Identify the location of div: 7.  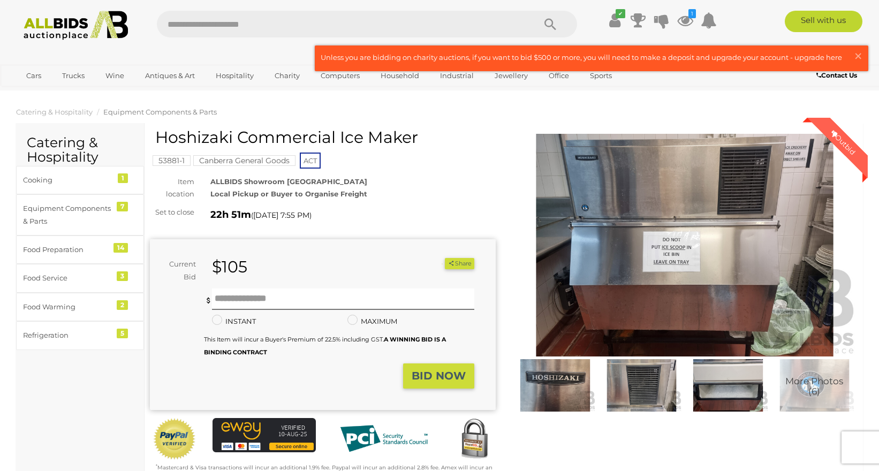
(122, 207).